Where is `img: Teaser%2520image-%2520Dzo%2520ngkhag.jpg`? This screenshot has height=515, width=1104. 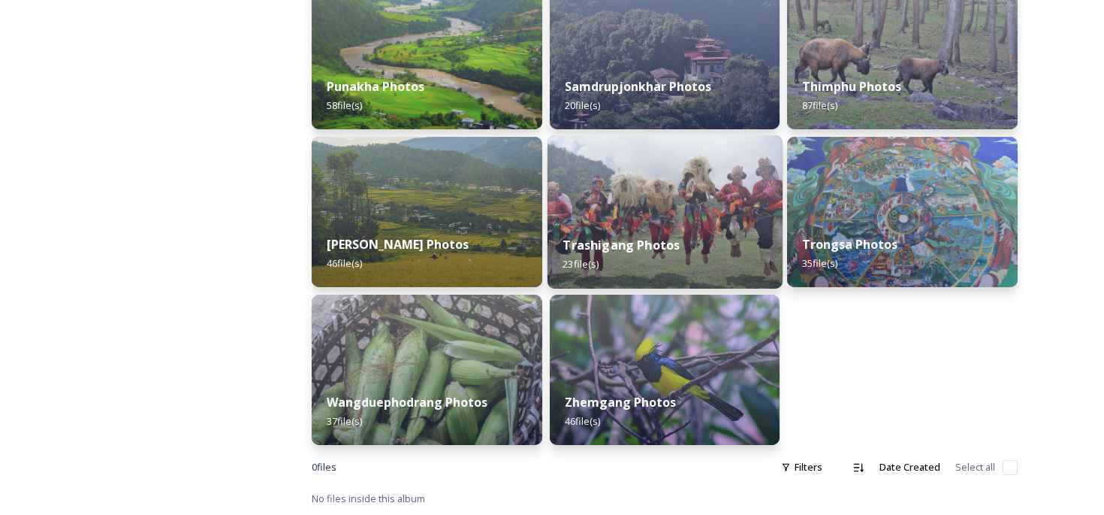
img: Teaser%2520image-%2520Dzo%2520ngkhag.jpg is located at coordinates (427, 212).